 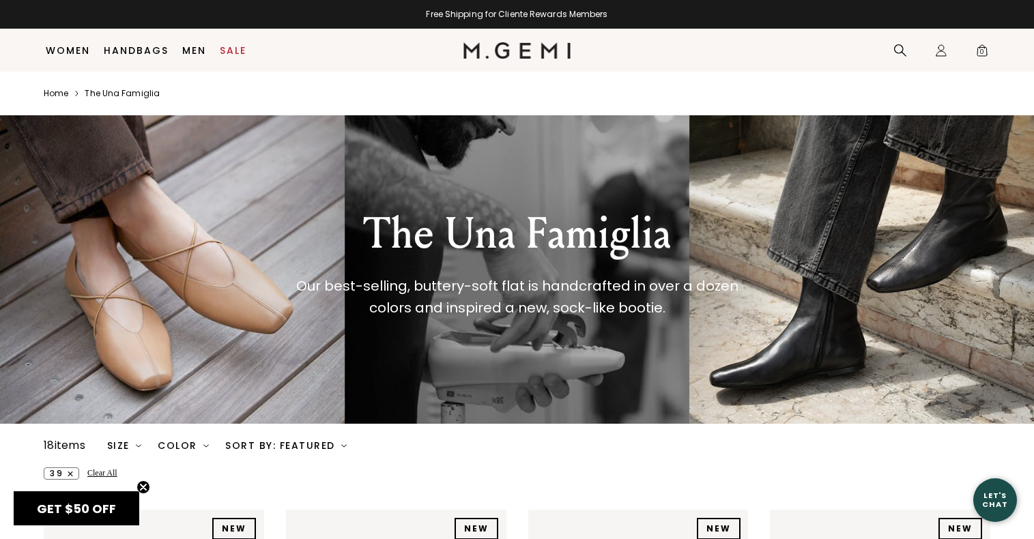 I want to click on div: 18 items, so click(x=64, y=446).